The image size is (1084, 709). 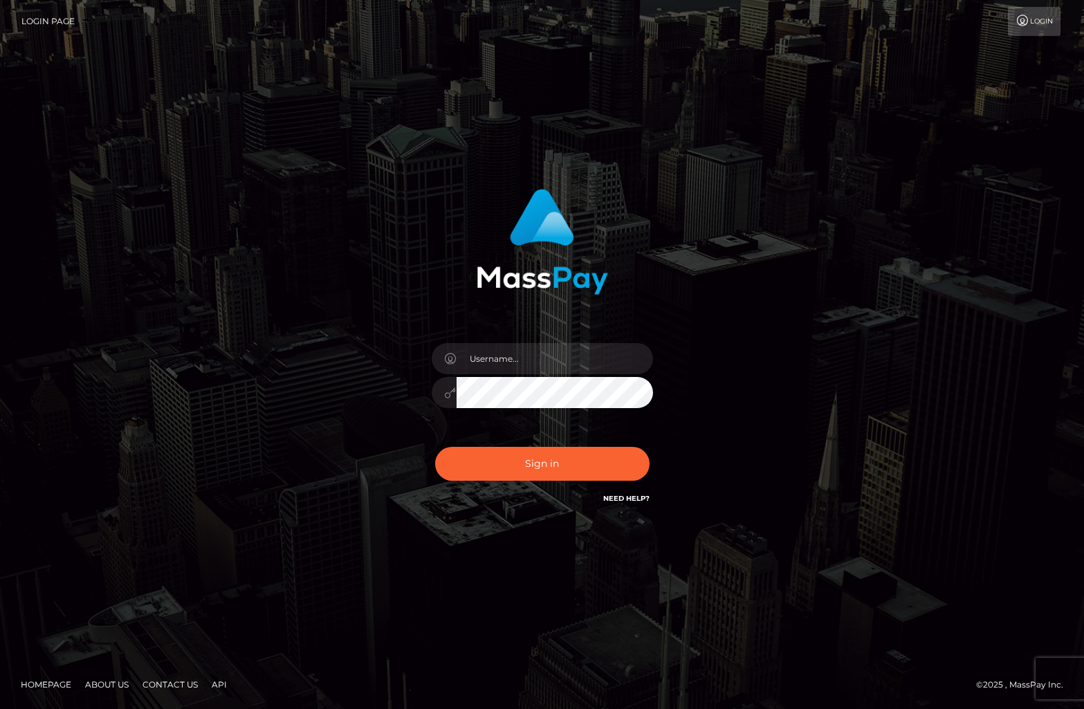 What do you see at coordinates (1024, 685) in the screenshot?
I see `div: © 2025 , MassPay Inc.` at bounding box center [1024, 685].